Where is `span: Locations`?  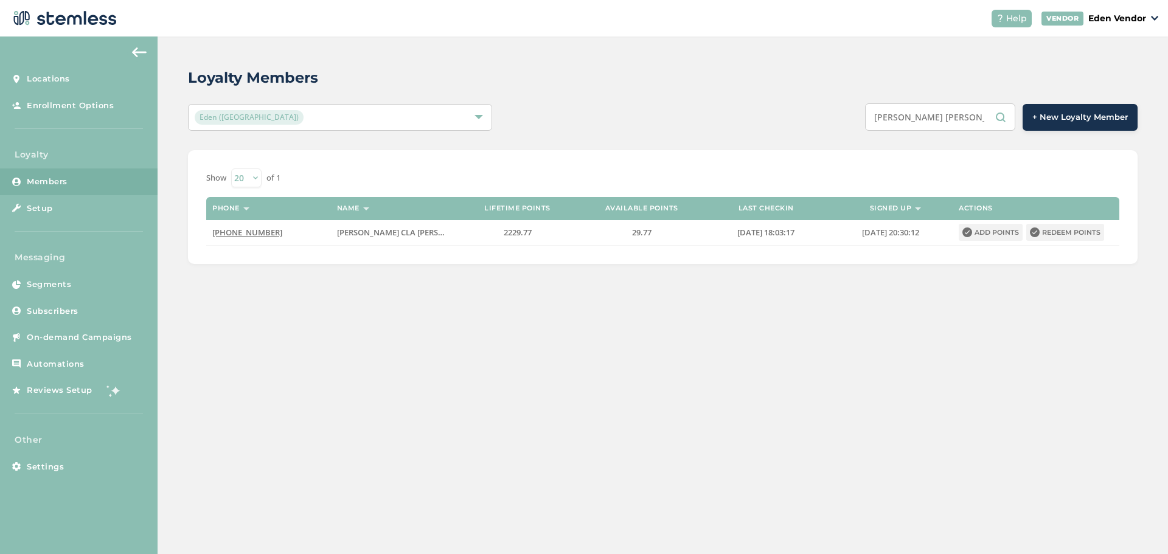 span: Locations is located at coordinates (48, 79).